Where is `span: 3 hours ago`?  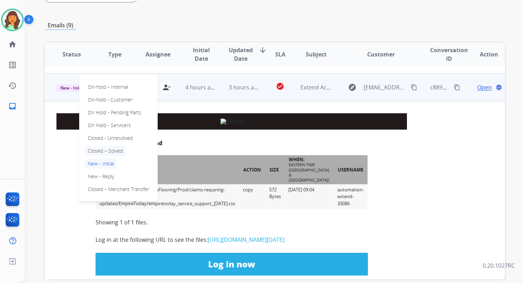
span: 3 hours ago is located at coordinates (245, 87).